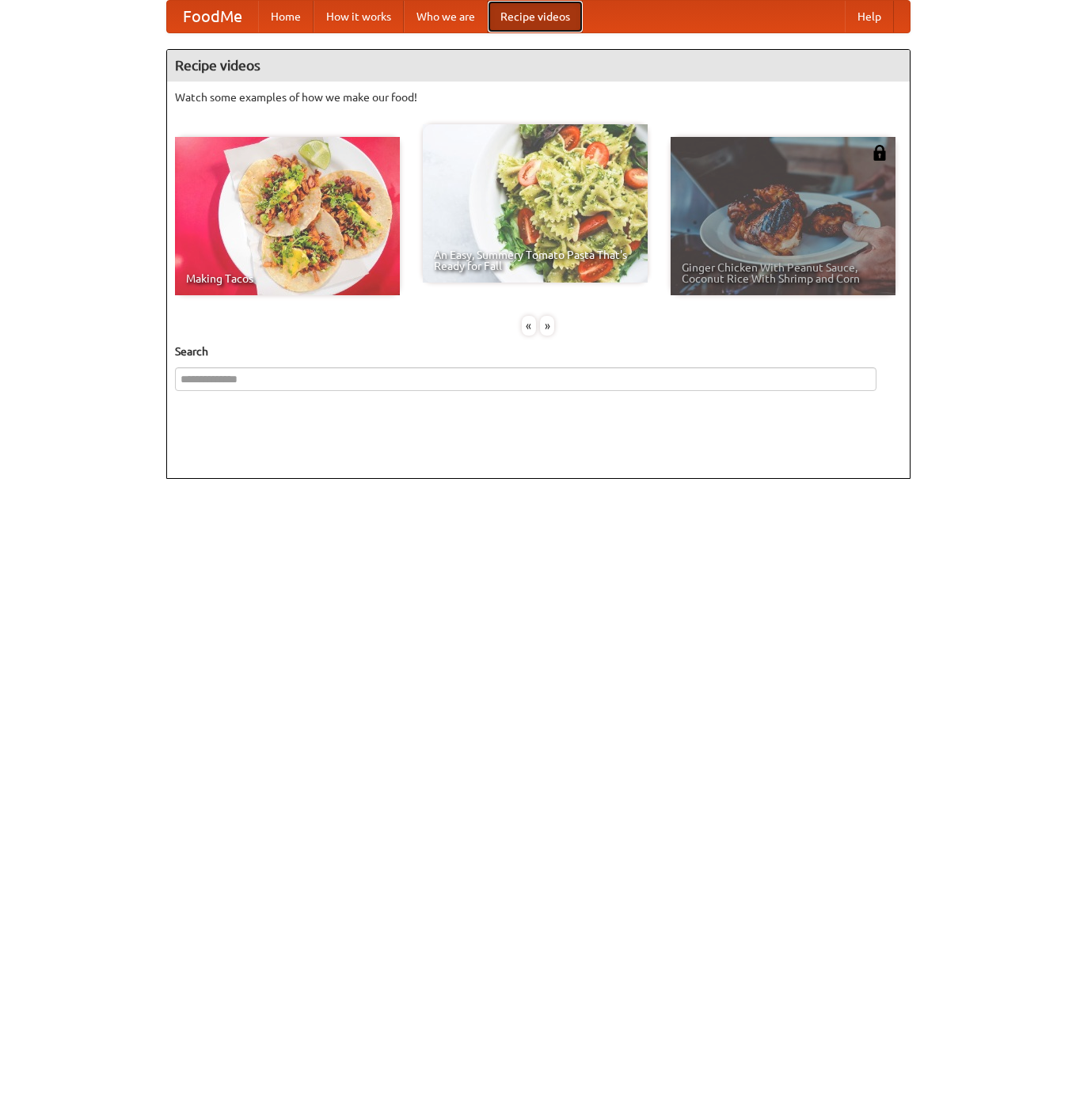 Image resolution: width=1076 pixels, height=1120 pixels. Describe the element at coordinates (538, 98) in the screenshot. I see `p: Watch some examples of how we make our food!` at that location.